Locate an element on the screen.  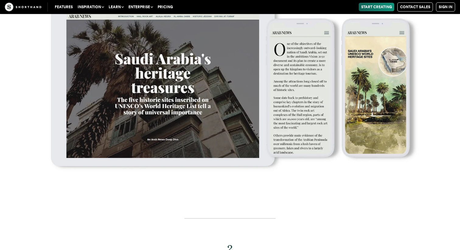
img: The Craft is located at coordinates (23, 7).